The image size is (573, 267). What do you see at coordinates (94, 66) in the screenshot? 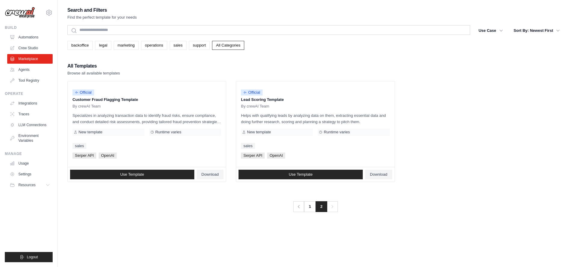
I see `h2: All Templates` at bounding box center [94, 66].